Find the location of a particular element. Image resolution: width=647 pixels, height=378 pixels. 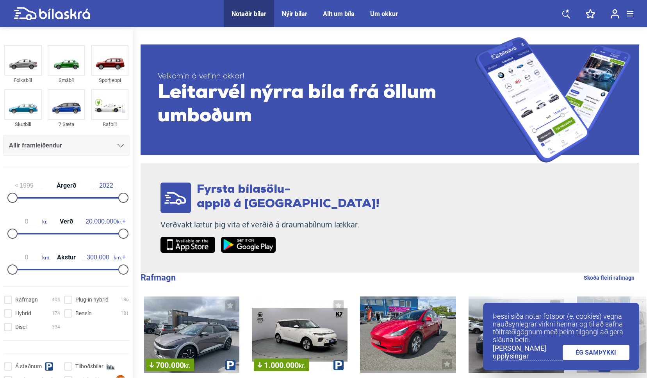

span: Leitarvél nýrra bíla frá öllum umboðum is located at coordinates (316, 105).